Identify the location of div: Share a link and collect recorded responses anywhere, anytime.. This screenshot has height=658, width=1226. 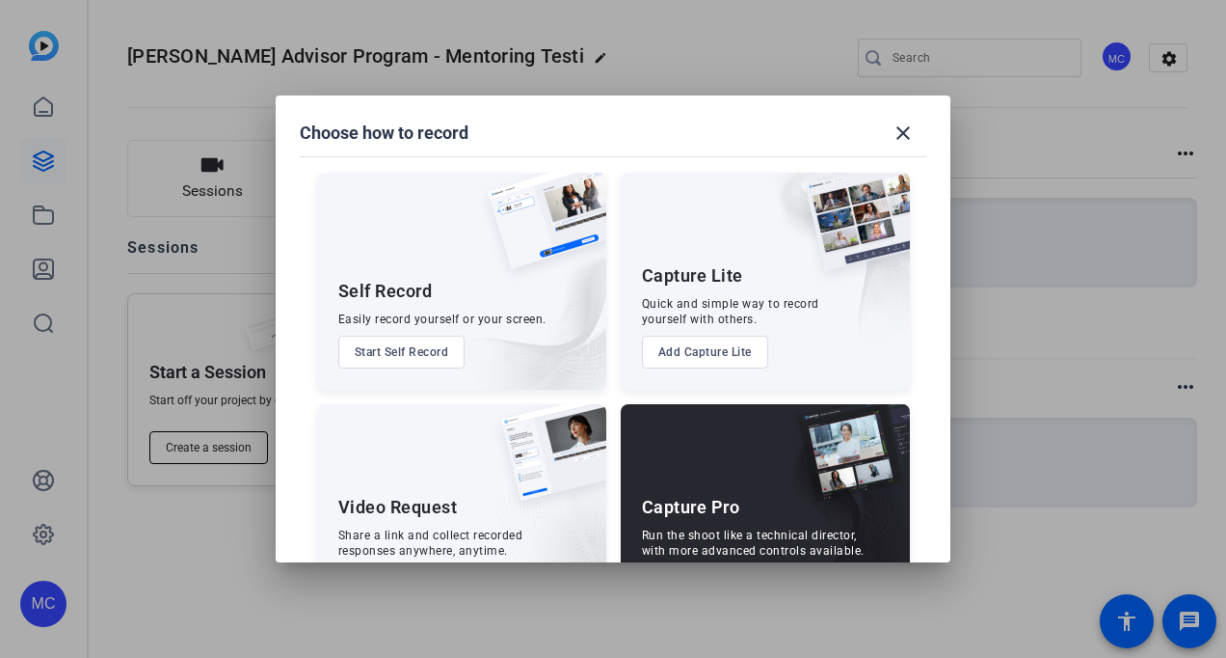
(431, 543).